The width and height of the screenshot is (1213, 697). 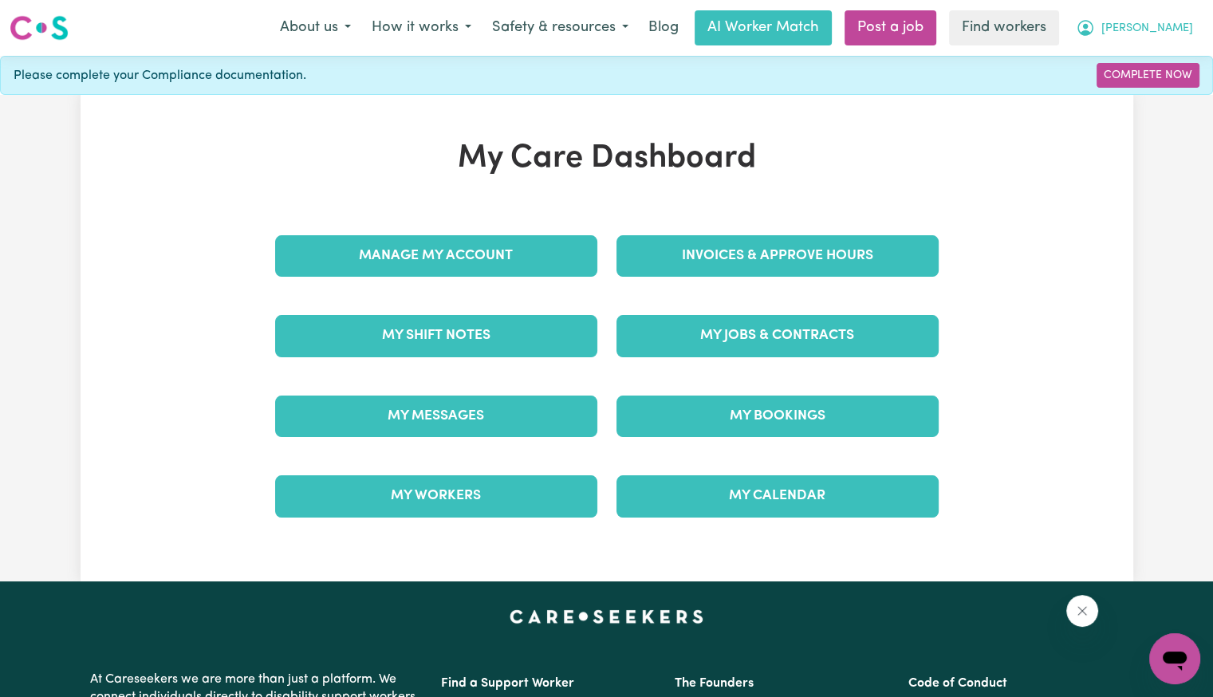 What do you see at coordinates (763, 28) in the screenshot?
I see `a: AI Worker Match` at bounding box center [763, 28].